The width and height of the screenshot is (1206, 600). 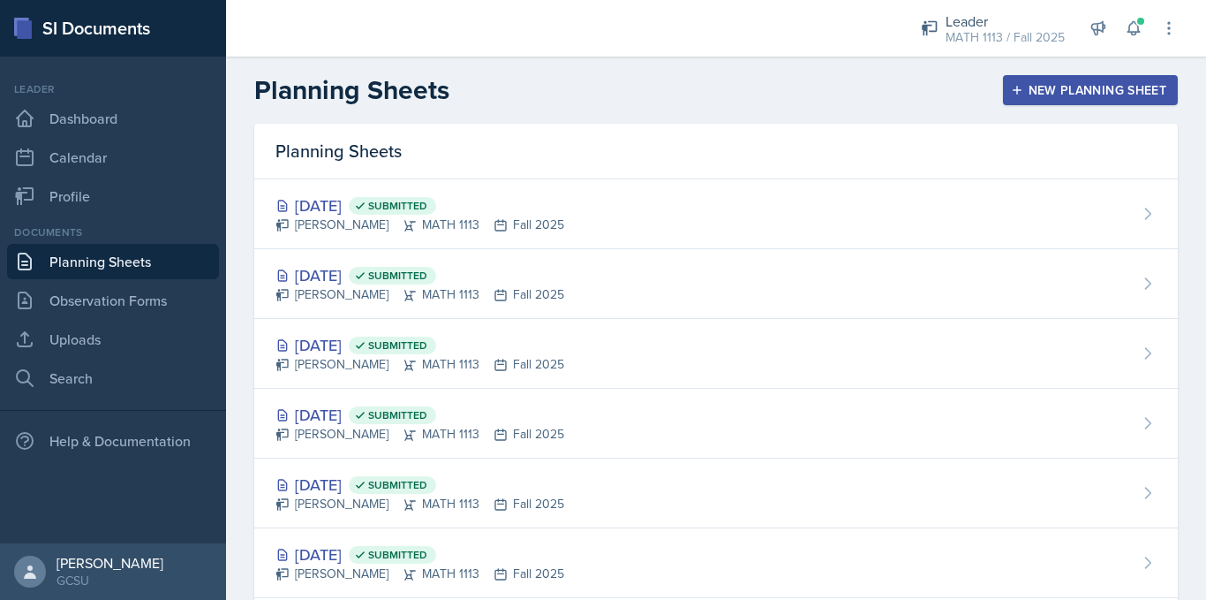 I want to click on a: Observation Forms, so click(x=113, y=300).